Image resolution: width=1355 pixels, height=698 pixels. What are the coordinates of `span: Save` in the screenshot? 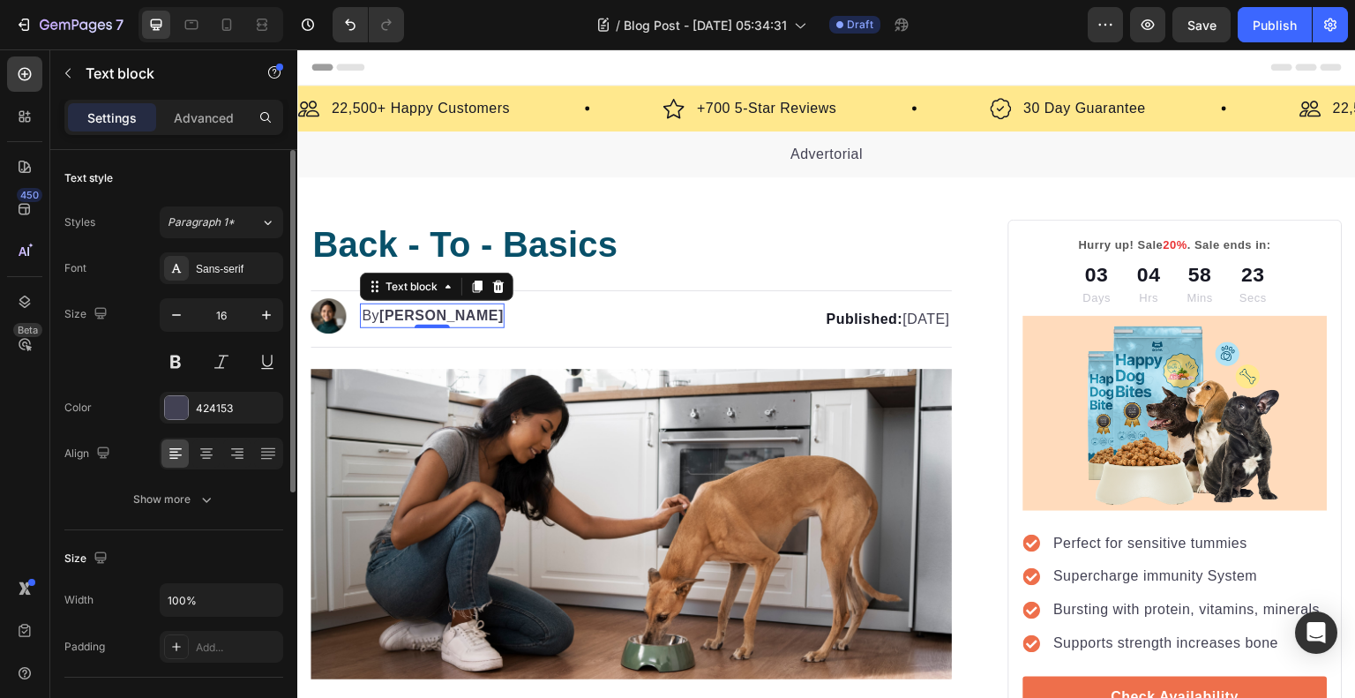 It's located at (1202, 25).